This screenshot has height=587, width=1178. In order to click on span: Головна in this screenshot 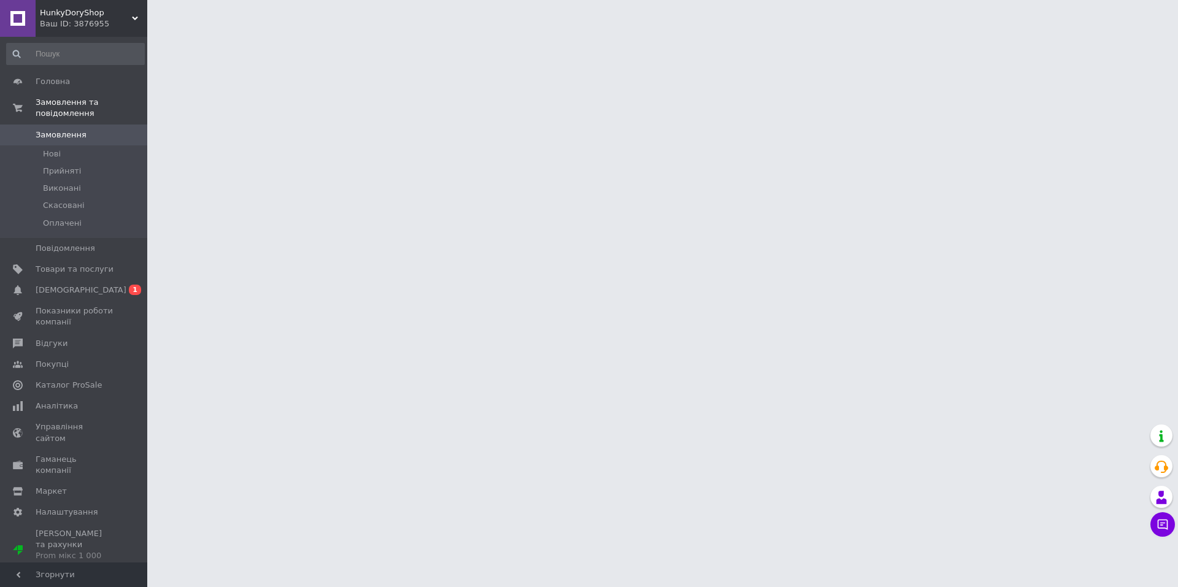, I will do `click(53, 82)`.